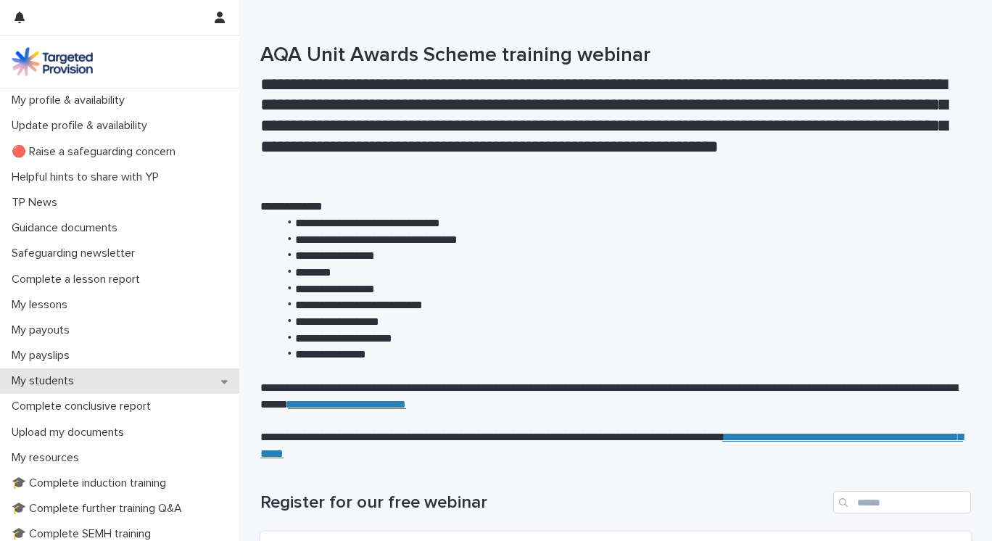  Describe the element at coordinates (544, 503) in the screenshot. I see `h1: Register for our free webinar` at that location.